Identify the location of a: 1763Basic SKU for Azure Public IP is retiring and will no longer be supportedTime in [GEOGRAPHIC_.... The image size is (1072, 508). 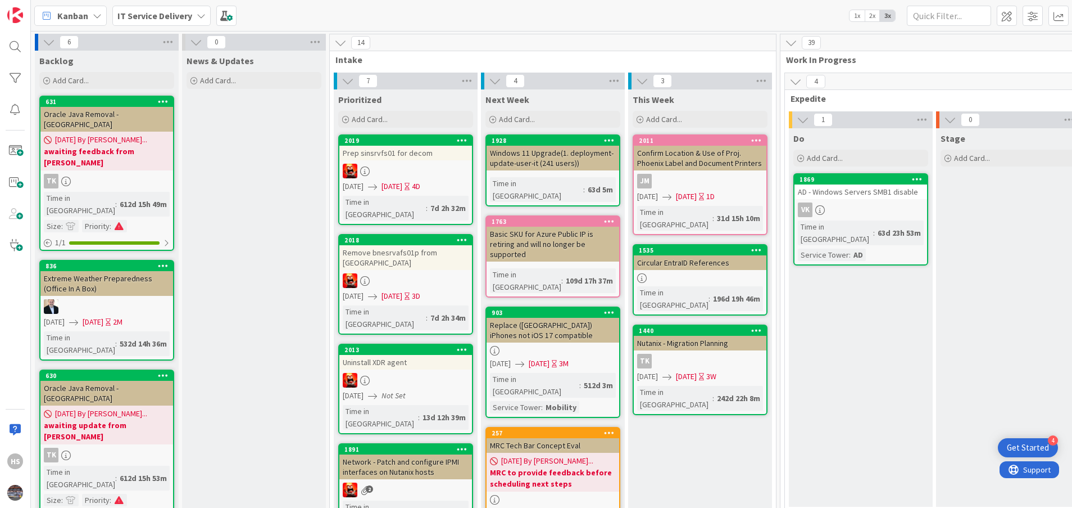
(553, 256).